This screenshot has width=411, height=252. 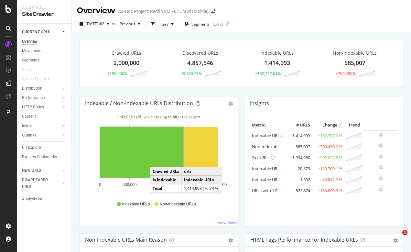 What do you see at coordinates (159, 158) in the screenshot?
I see `svg: A chart.` at bounding box center [159, 158].